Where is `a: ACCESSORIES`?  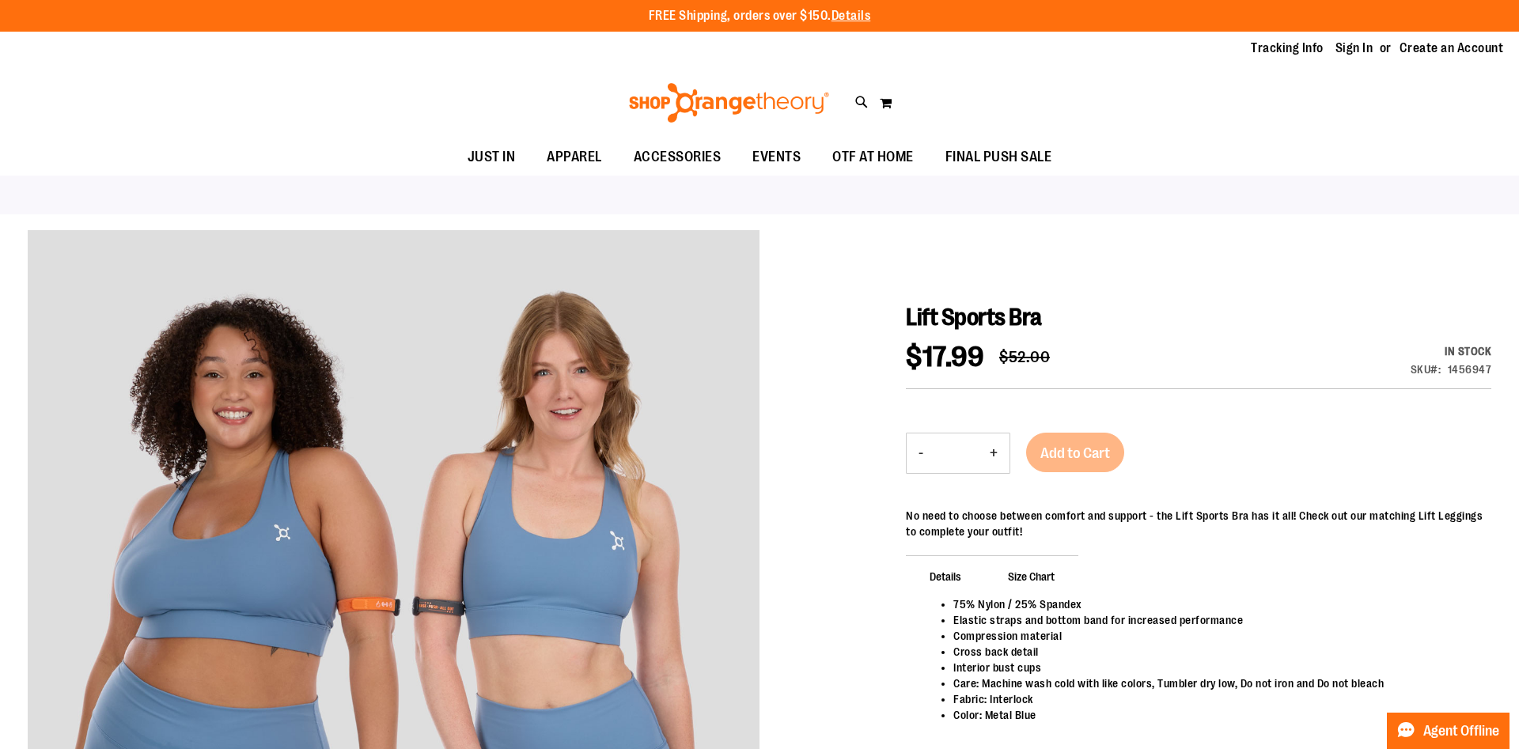 a: ACCESSORIES is located at coordinates (677, 157).